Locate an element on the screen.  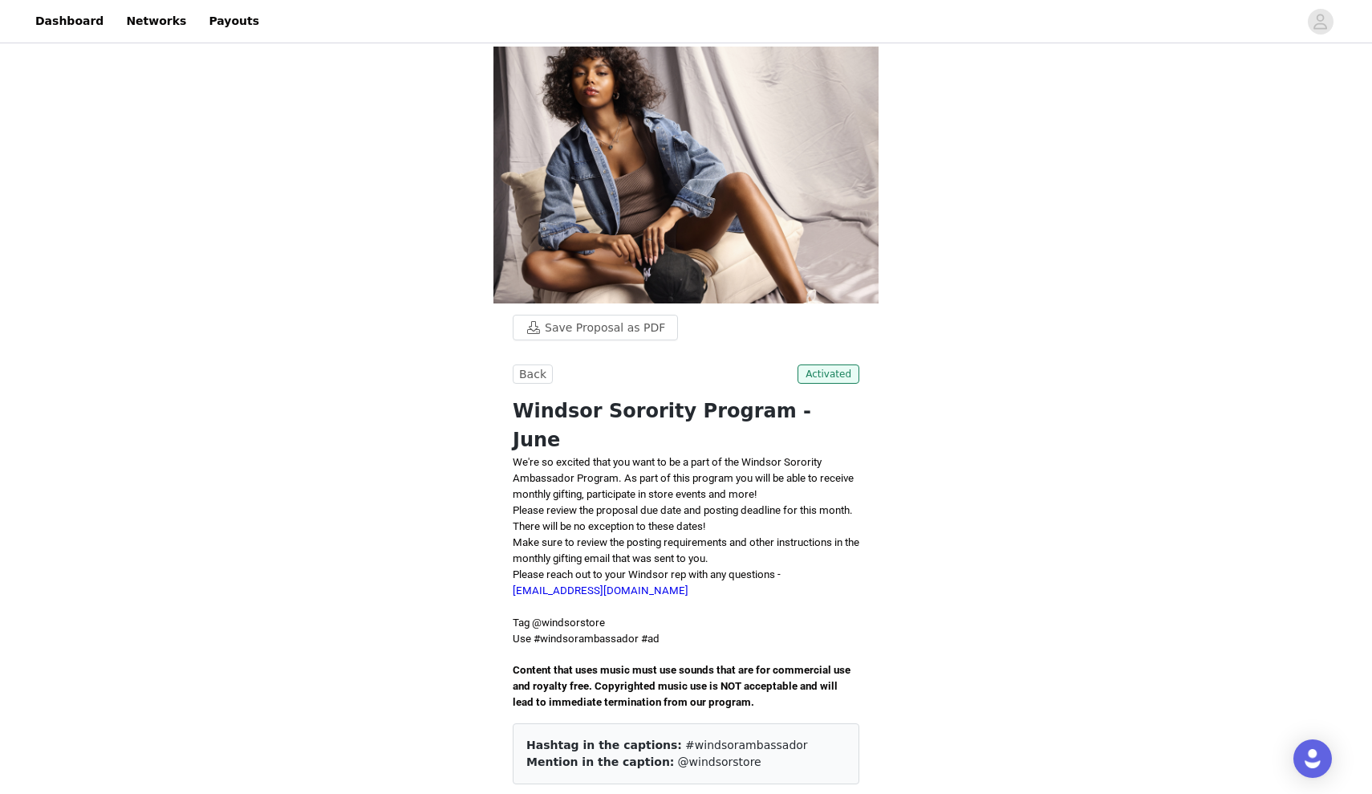
span: Hashtag in the captions: is located at coordinates (604, 745).